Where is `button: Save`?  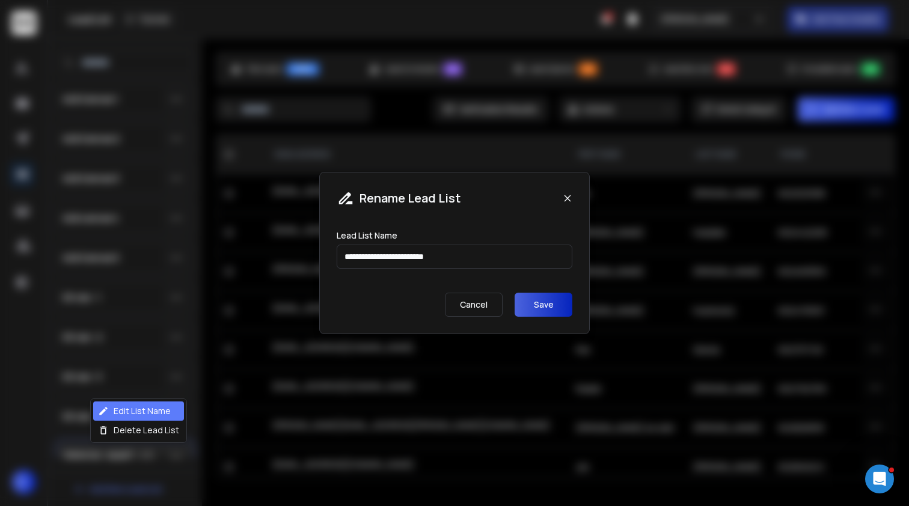
button: Save is located at coordinates (543, 305).